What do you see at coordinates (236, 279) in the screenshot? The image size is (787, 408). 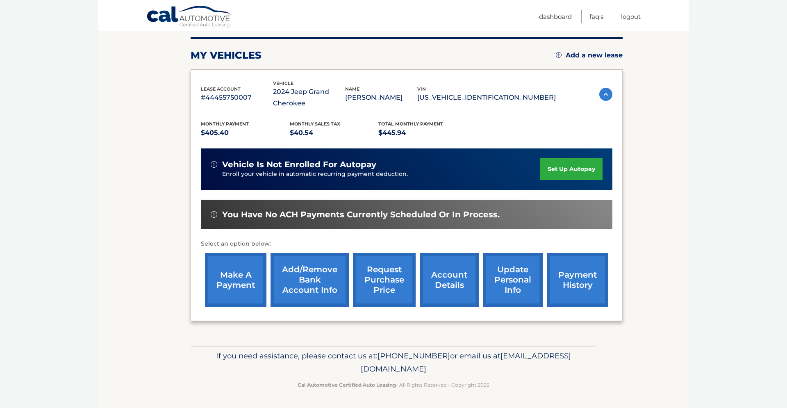 I see `a: make a payment` at bounding box center [236, 279].